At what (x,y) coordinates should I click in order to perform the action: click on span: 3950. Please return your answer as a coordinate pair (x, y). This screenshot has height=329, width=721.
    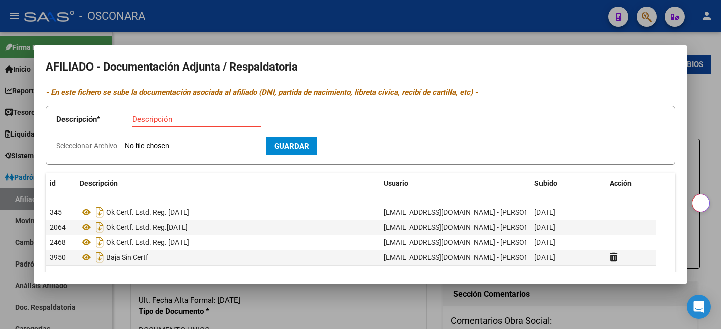
    Looking at the image, I should click on (58, 257).